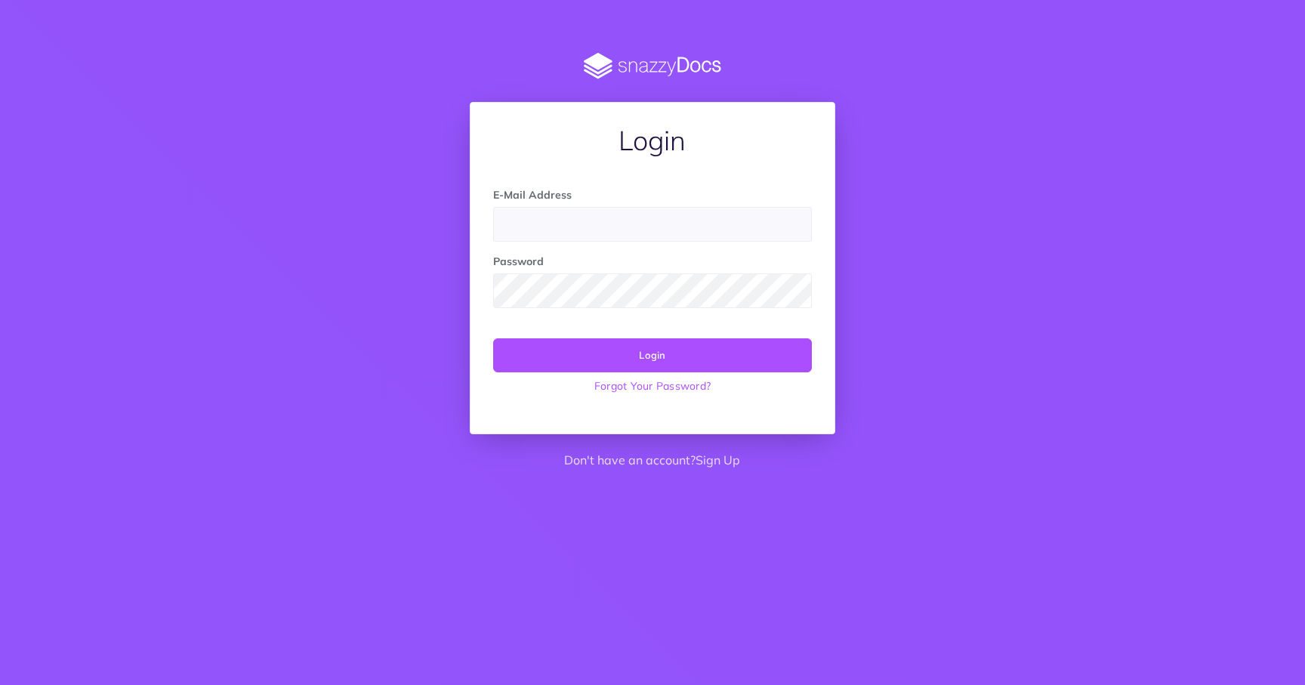  What do you see at coordinates (518, 261) in the screenshot?
I see `label: Password` at bounding box center [518, 261].